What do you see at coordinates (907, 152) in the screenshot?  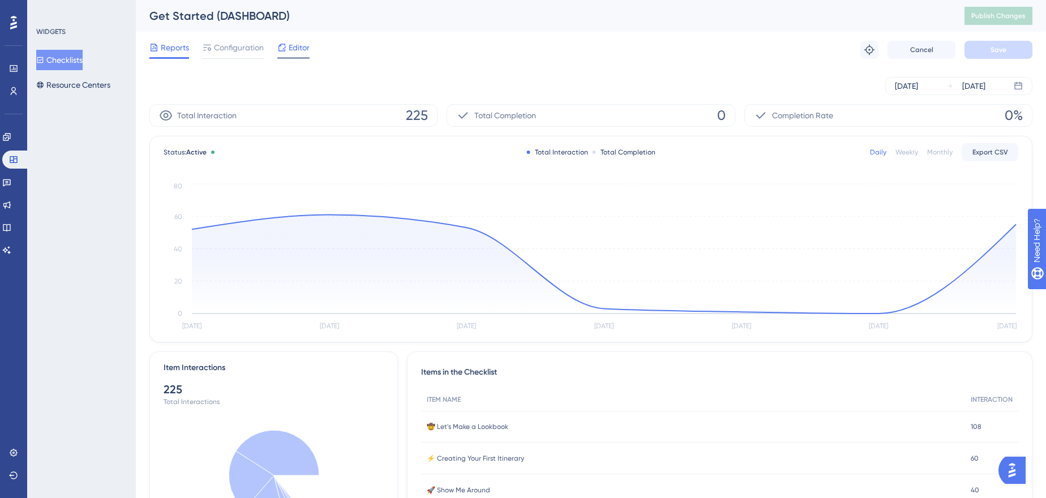 I see `div: Weekly` at bounding box center [907, 152].